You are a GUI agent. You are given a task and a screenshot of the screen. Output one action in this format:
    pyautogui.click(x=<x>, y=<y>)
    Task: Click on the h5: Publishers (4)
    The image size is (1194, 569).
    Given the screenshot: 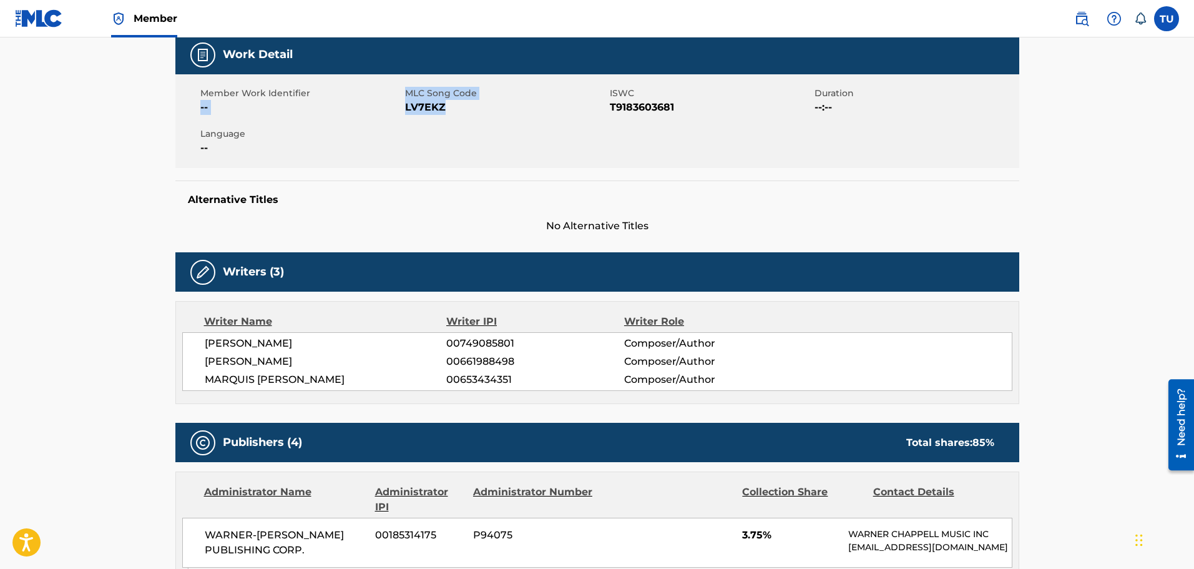 What is the action you would take?
    pyautogui.click(x=262, y=442)
    